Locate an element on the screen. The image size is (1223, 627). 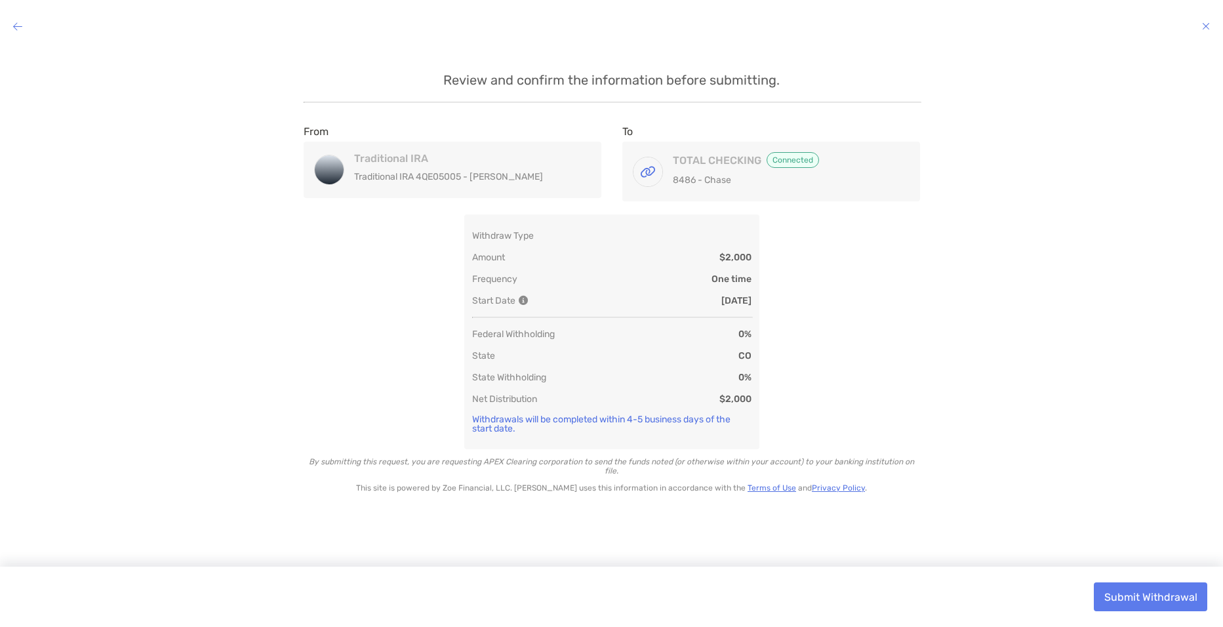
h4: Traditional IRA is located at coordinates (465, 158).